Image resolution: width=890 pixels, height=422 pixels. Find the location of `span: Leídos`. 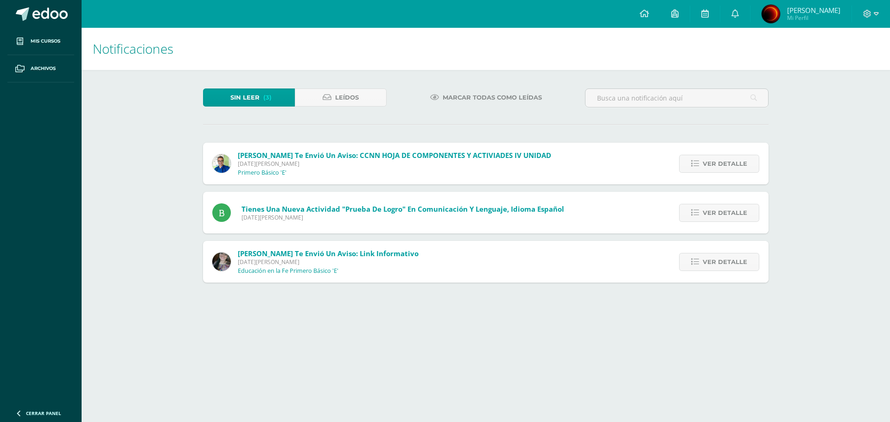

span: Leídos is located at coordinates (347, 97).